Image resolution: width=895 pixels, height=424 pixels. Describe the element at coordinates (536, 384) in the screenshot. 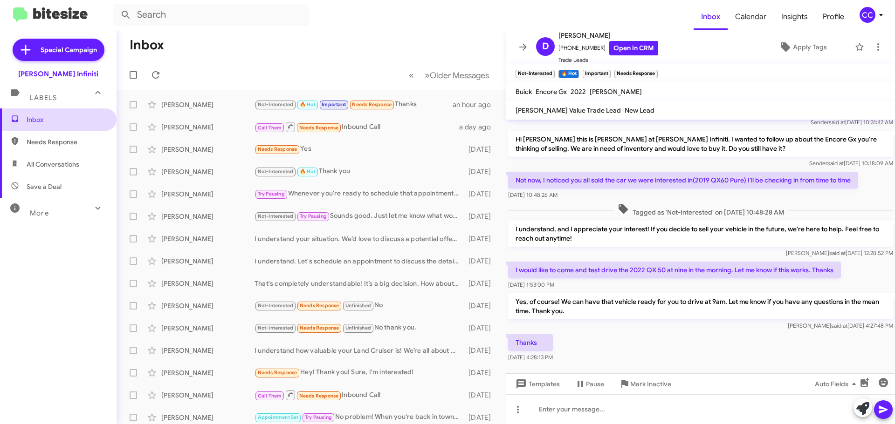

I see `button: Templates` at that location.